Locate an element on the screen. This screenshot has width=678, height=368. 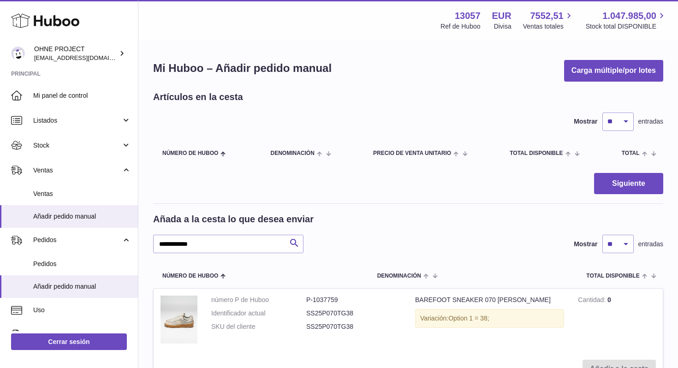
span: Ventas totales is located at coordinates (548, 26).